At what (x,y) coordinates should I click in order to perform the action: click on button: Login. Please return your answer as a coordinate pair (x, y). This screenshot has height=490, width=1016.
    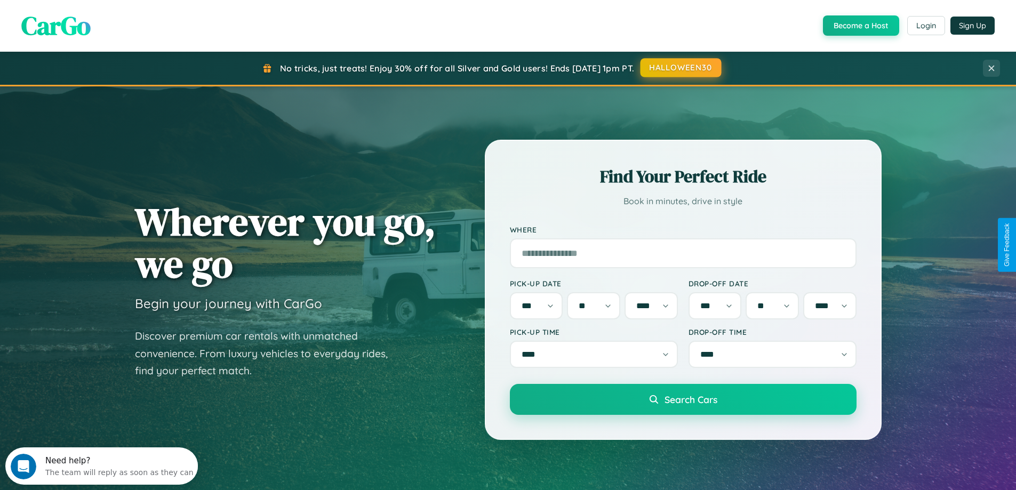
    Looking at the image, I should click on (926, 26).